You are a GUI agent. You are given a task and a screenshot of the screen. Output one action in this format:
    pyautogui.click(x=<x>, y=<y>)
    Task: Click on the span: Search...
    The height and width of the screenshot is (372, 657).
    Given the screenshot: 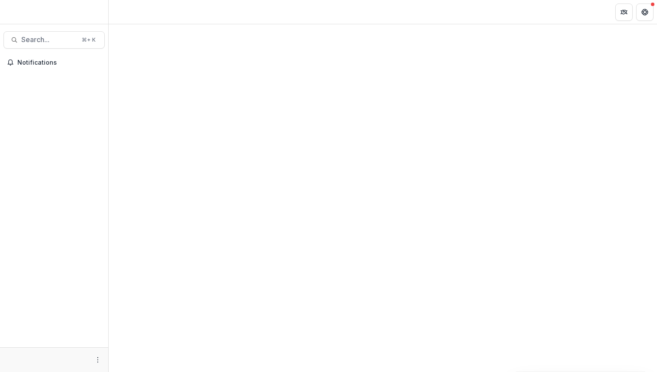 What is the action you would take?
    pyautogui.click(x=49, y=40)
    